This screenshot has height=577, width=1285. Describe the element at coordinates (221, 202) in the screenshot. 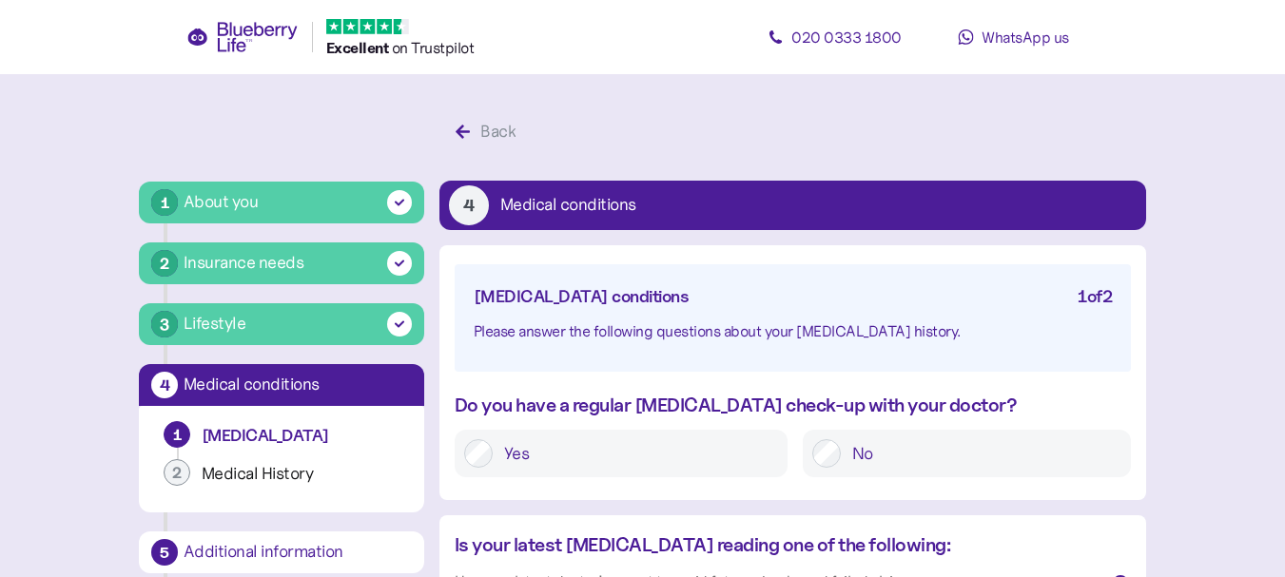

I see `div: About you` at that location.